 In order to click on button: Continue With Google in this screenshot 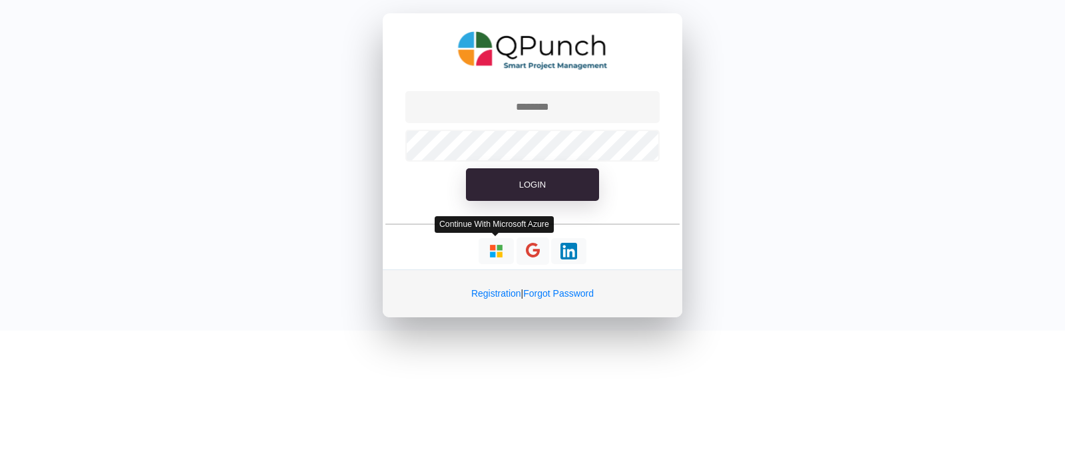, I will do `click(533, 251)`.